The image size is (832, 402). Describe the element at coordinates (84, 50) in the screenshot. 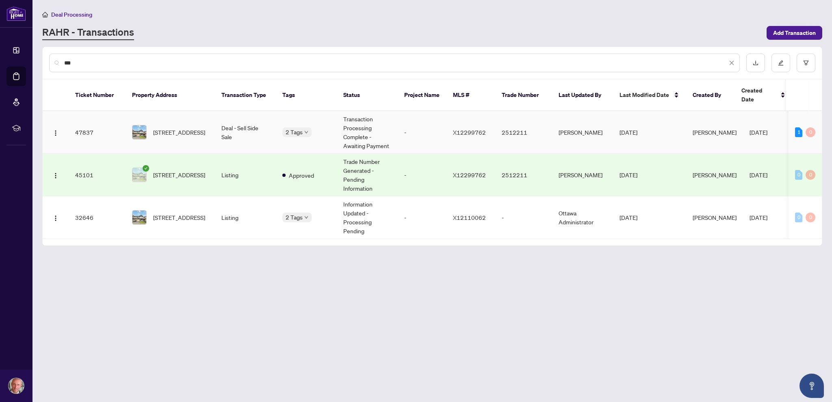

I see `img: tab_keywords_by_traffic_grey.svg` at that location.